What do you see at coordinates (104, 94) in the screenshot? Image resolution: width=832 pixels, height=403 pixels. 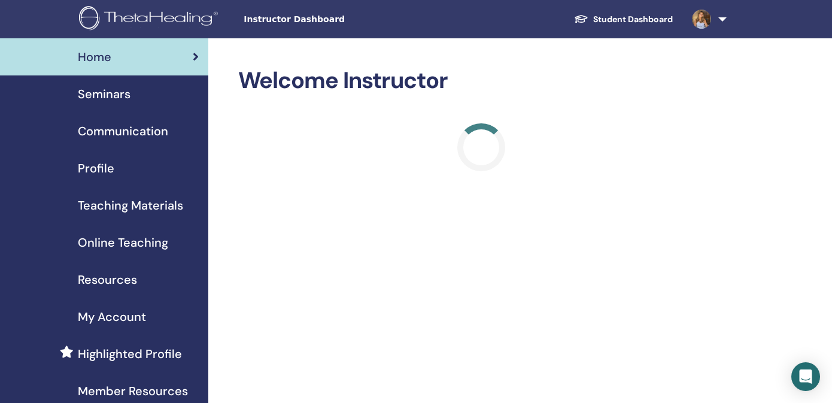 I see `span: Seminars` at bounding box center [104, 94].